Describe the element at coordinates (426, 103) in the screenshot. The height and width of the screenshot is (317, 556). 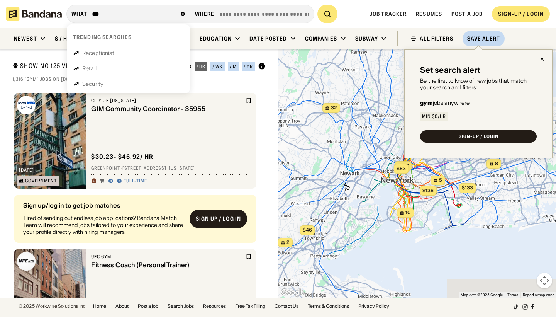
I see `b: gym` at that location.